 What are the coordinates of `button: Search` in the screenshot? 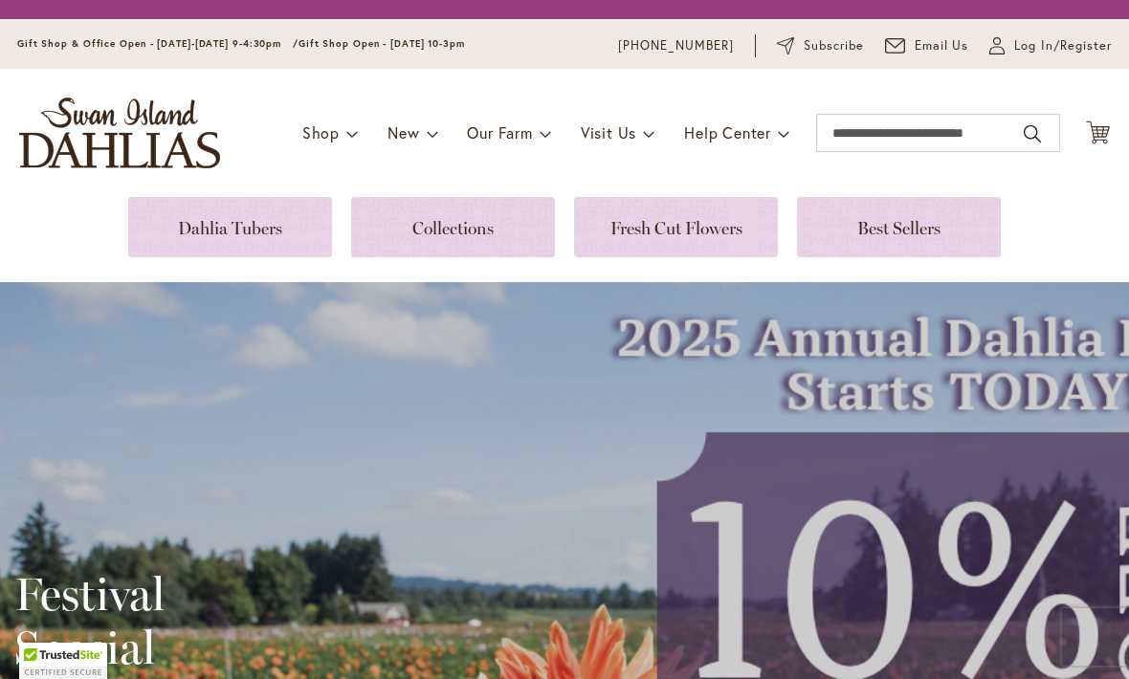 It's located at (1032, 134).